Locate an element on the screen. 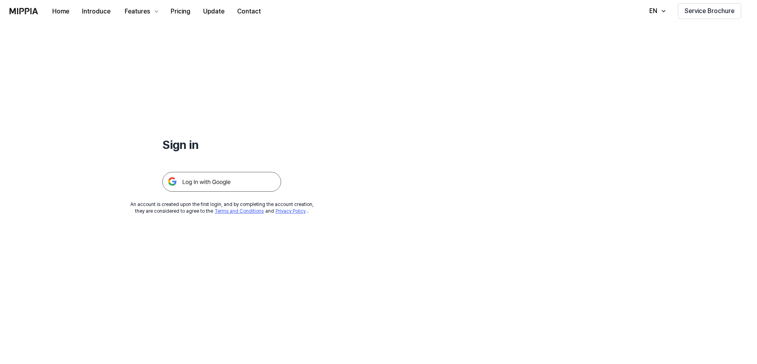 The image size is (757, 364). a: Update is located at coordinates (214, 11).